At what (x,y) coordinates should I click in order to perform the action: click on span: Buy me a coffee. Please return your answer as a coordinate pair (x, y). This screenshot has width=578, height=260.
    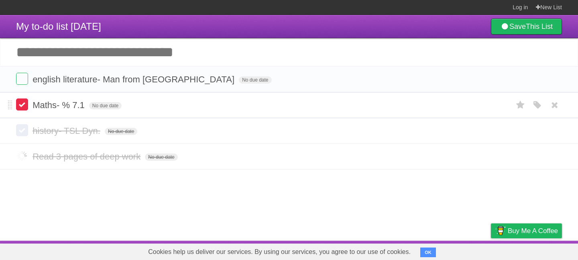
    Looking at the image, I should click on (532, 230).